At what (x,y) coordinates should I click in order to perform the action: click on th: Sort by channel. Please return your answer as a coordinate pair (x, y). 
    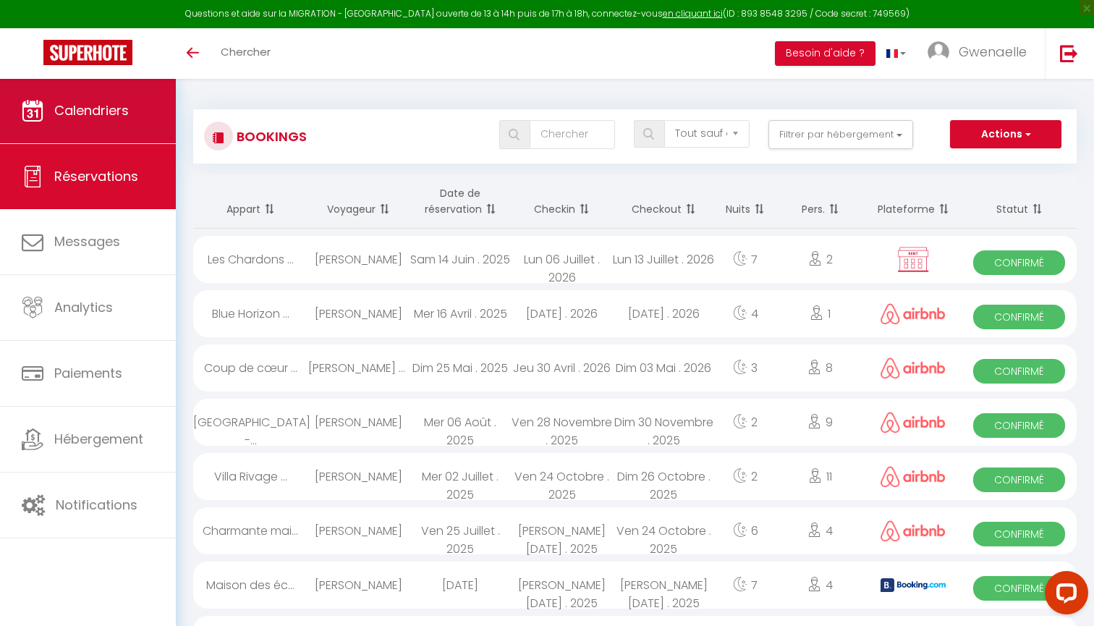
    Looking at the image, I should click on (913, 201).